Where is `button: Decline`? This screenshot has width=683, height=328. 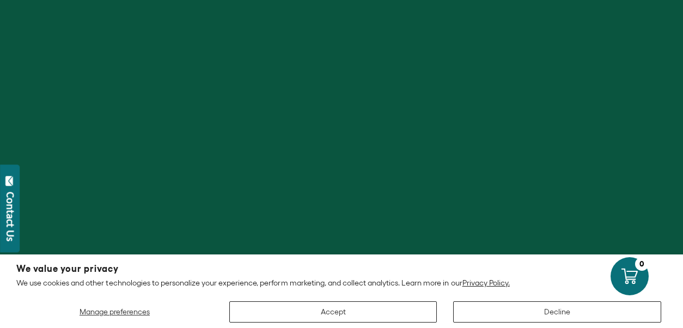
button: Decline is located at coordinates (557, 311).